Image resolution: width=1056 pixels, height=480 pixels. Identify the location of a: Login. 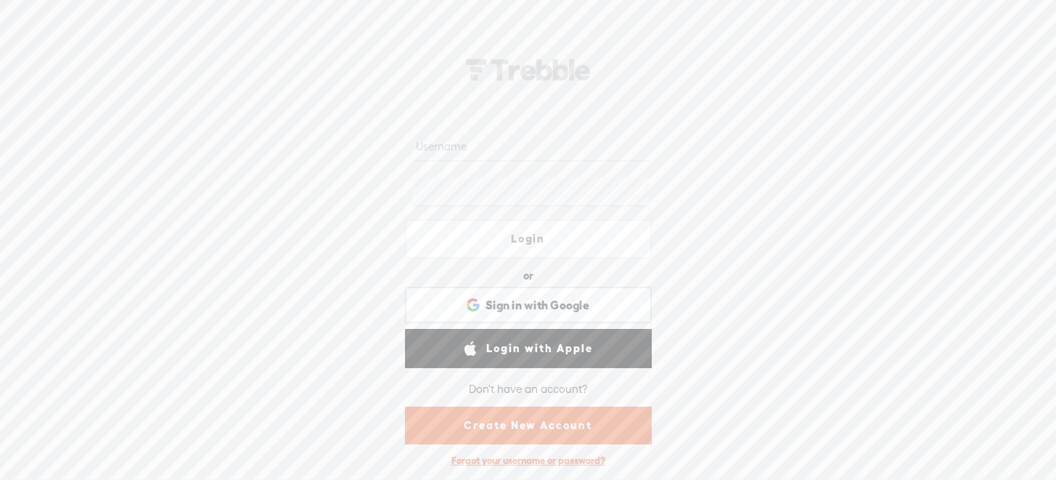
(529, 239).